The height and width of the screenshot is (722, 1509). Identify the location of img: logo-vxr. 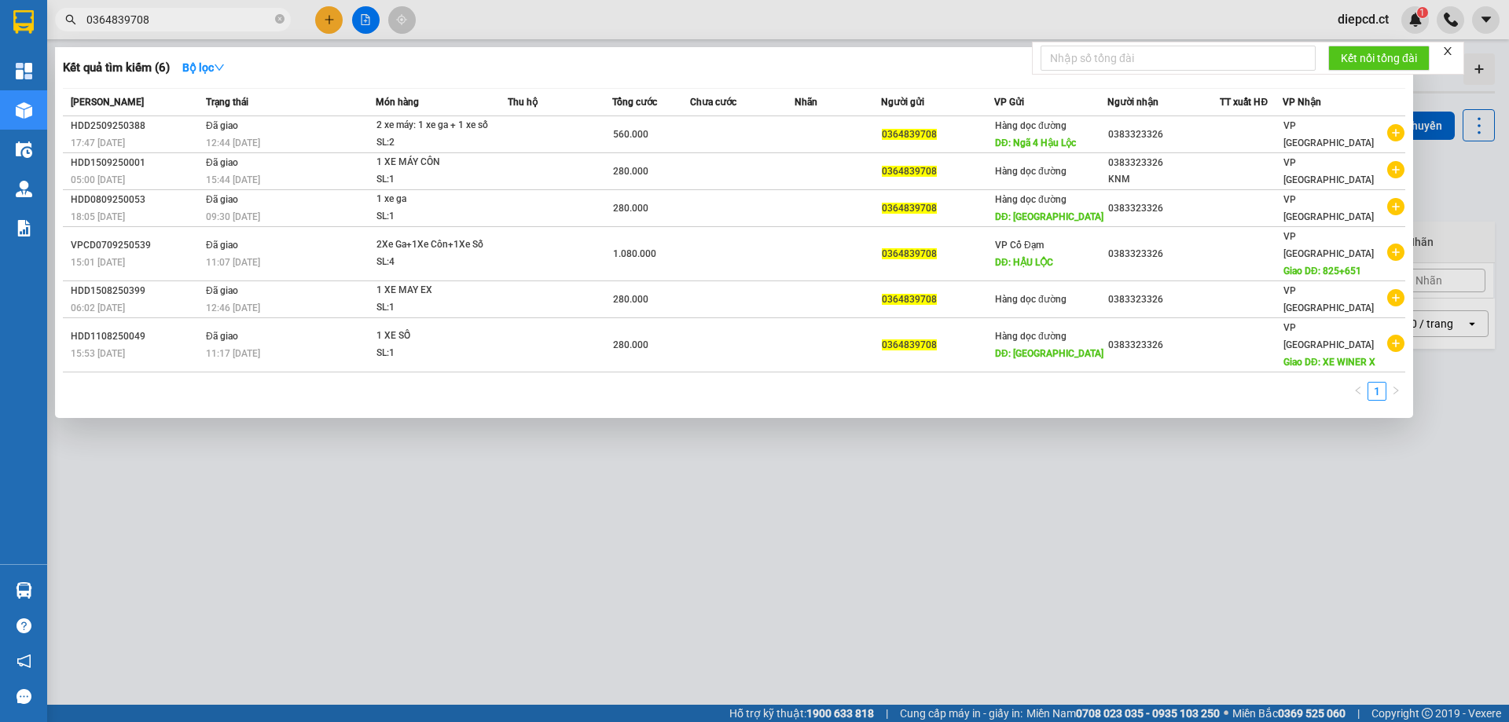
(24, 22).